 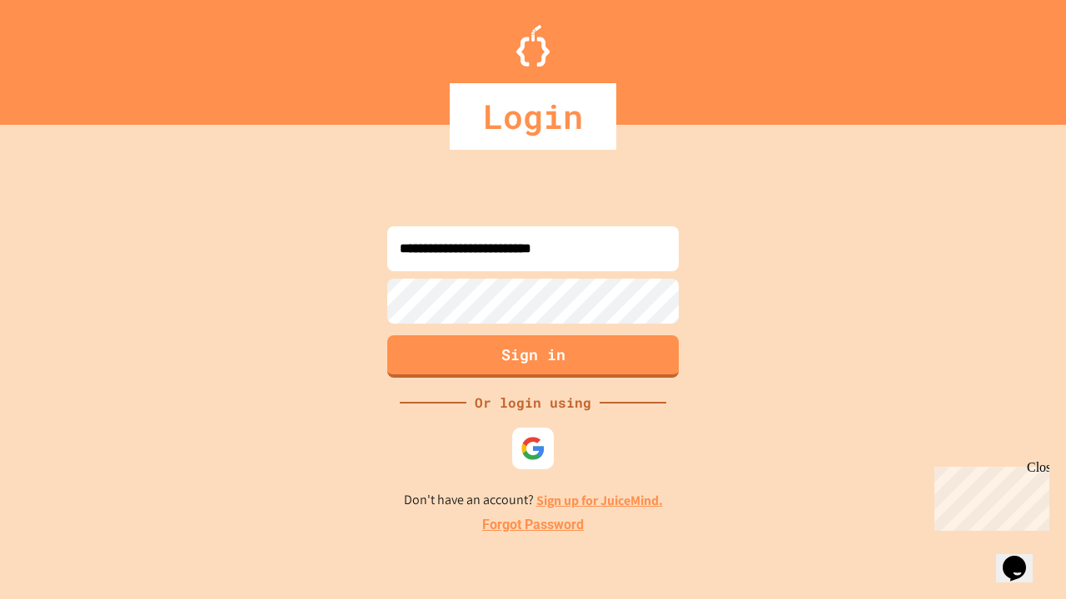 I want to click on a: Sign up for JuiceMind., so click(x=599, y=500).